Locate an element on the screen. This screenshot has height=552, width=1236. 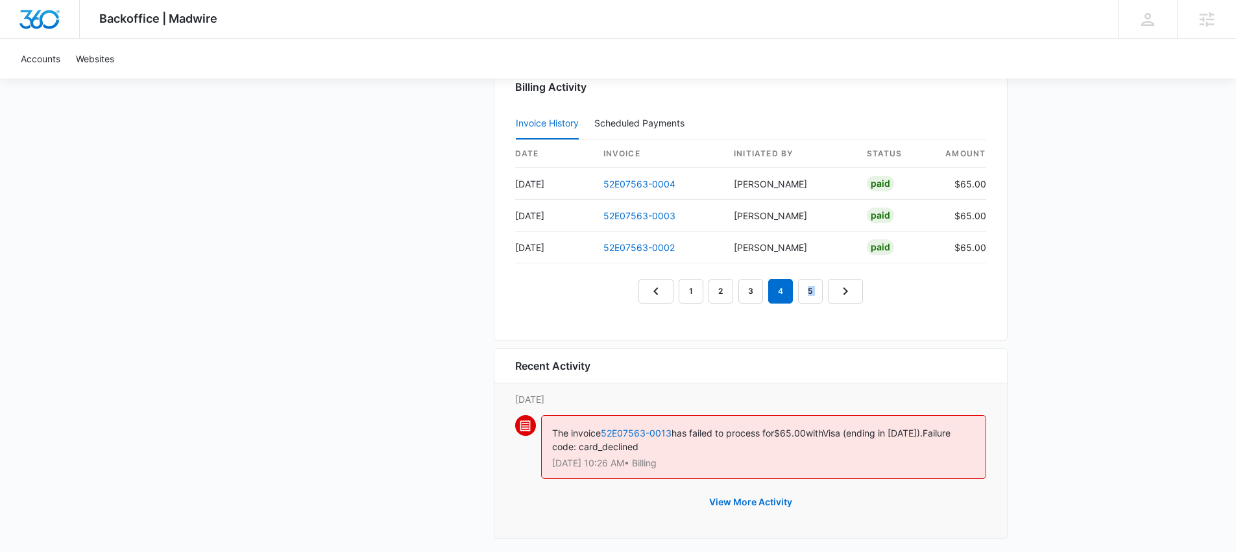
span: has failed to process for is located at coordinates (723, 433).